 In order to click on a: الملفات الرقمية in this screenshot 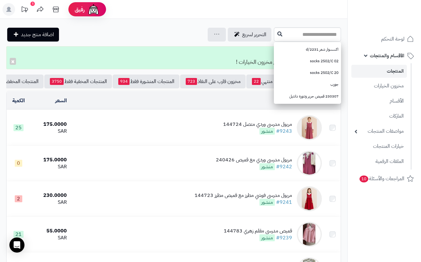, I will do `click(379, 161)`.